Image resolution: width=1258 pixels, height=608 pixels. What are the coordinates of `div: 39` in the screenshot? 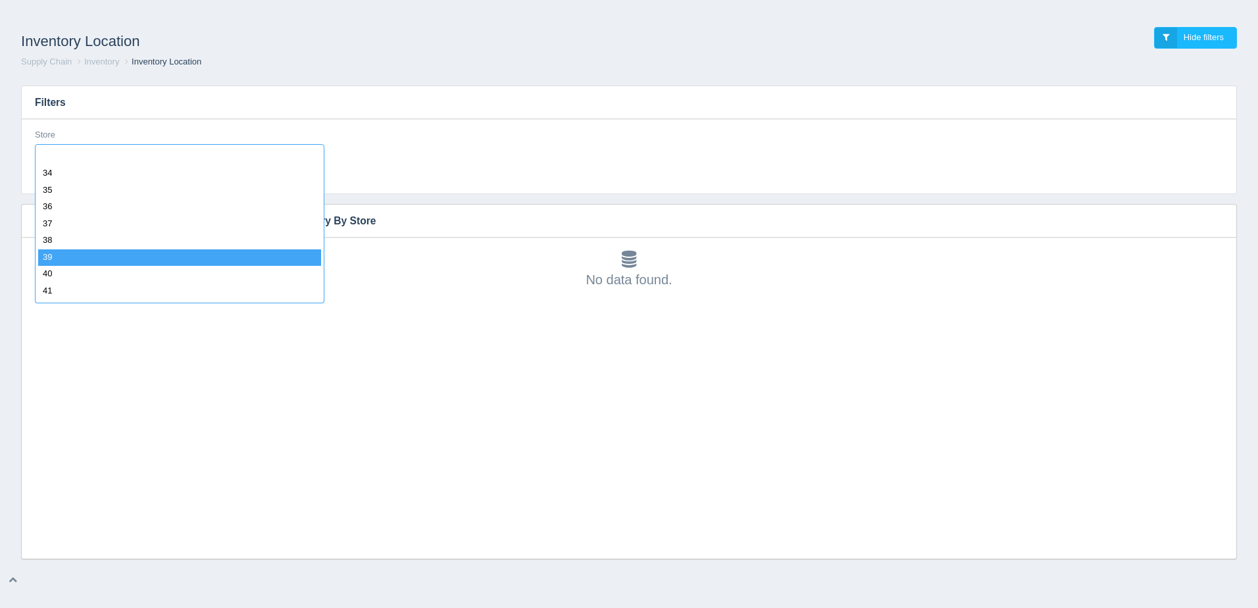 It's located at (180, 258).